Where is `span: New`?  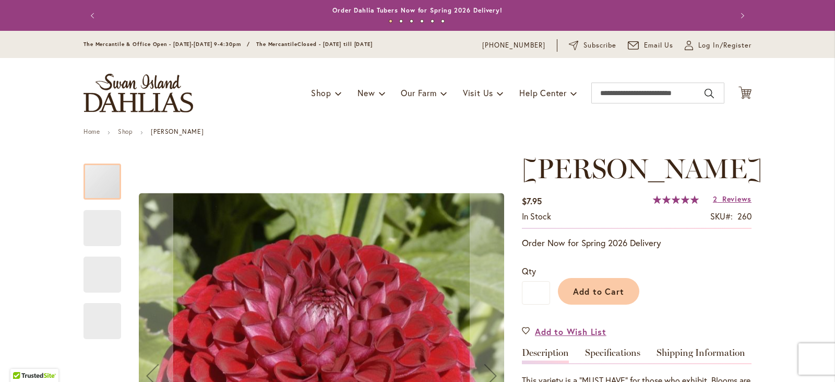 span: New is located at coordinates (366, 92).